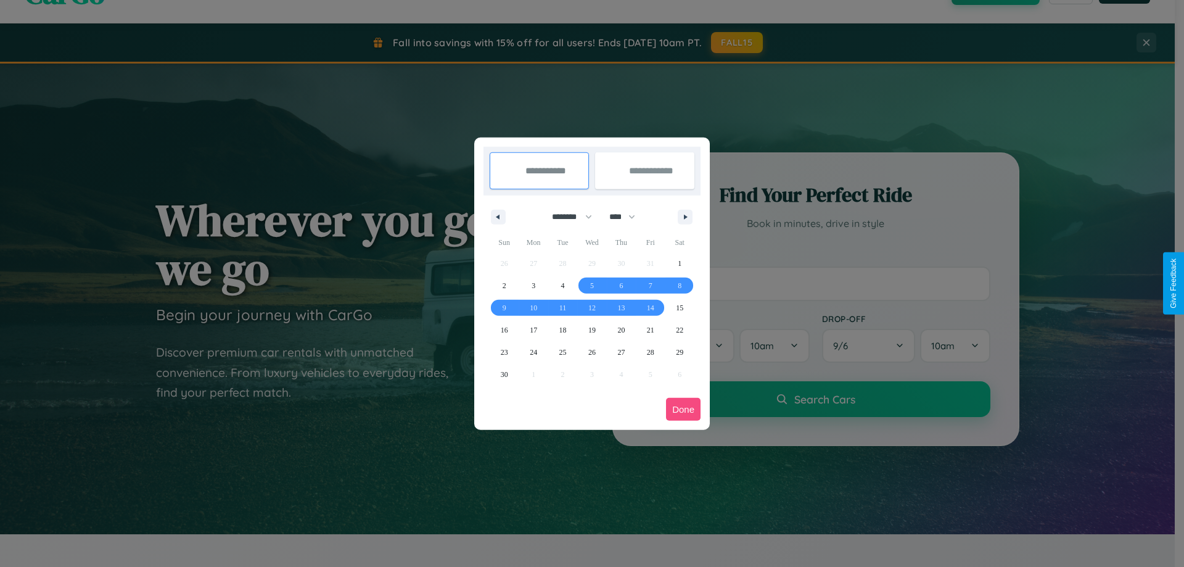  Describe the element at coordinates (621, 330) in the screenshot. I see `span: 20` at that location.